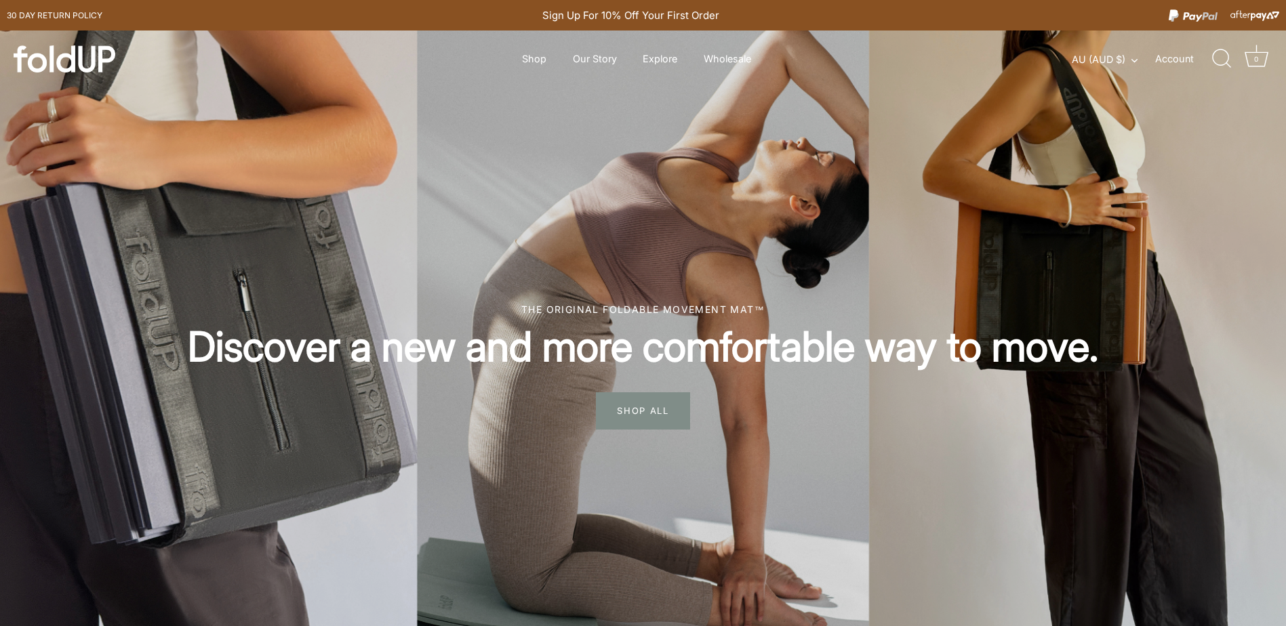  Describe the element at coordinates (637, 59) in the screenshot. I see `div: Primary navigation` at that location.